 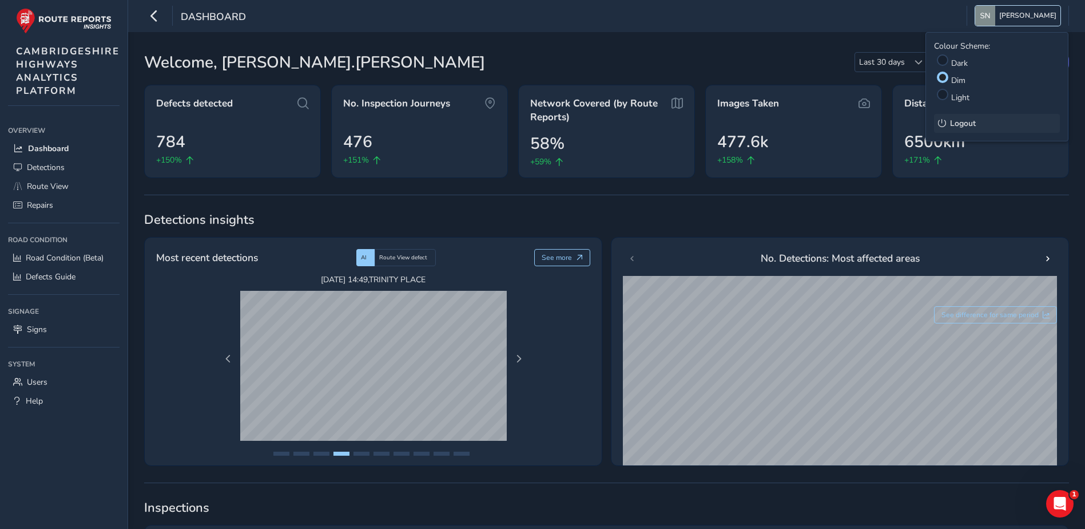 I want to click on a: Route View, so click(x=63, y=186).